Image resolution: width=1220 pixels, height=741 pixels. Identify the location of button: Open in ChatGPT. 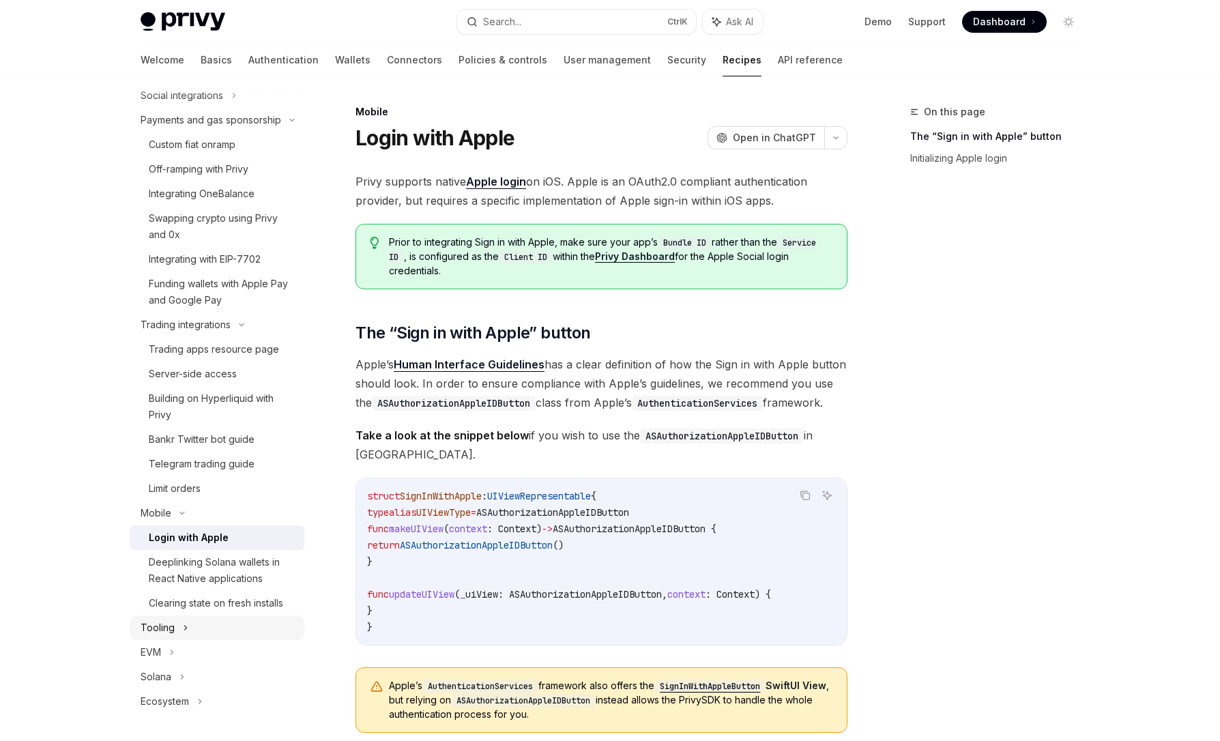
(765, 138).